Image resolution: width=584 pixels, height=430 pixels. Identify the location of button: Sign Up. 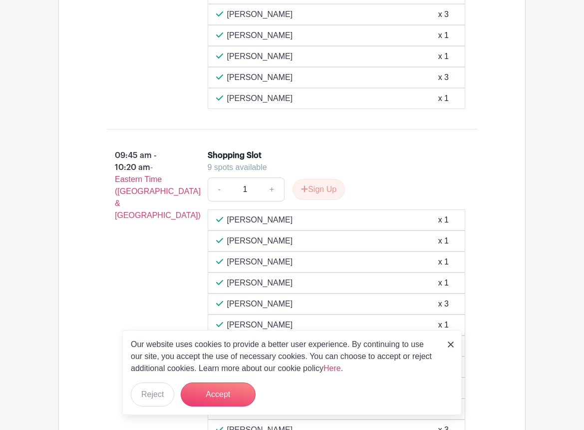
(319, 189).